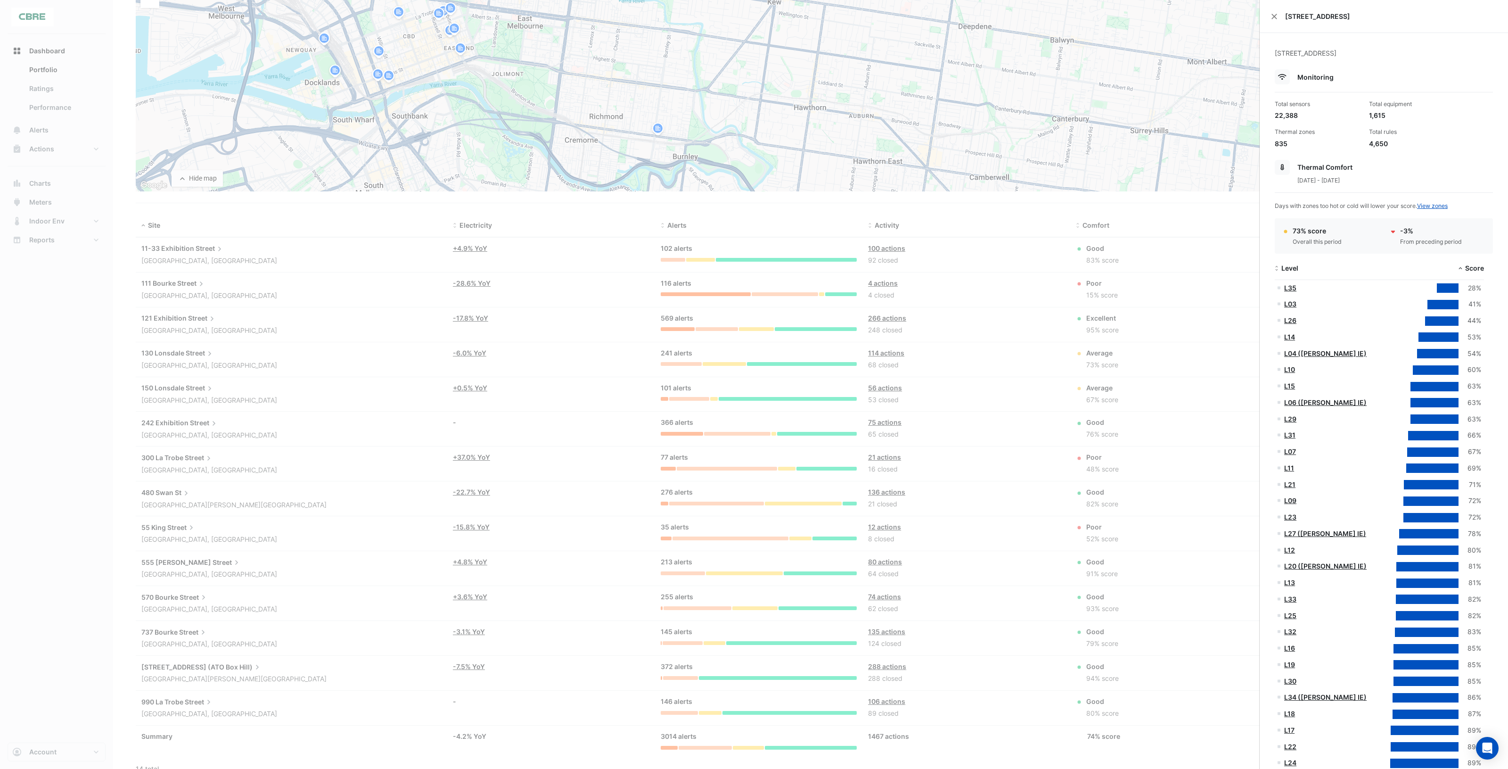 The width and height of the screenshot is (1508, 769). What do you see at coordinates (1290, 582) in the screenshot?
I see `a: L13` at bounding box center [1290, 582].